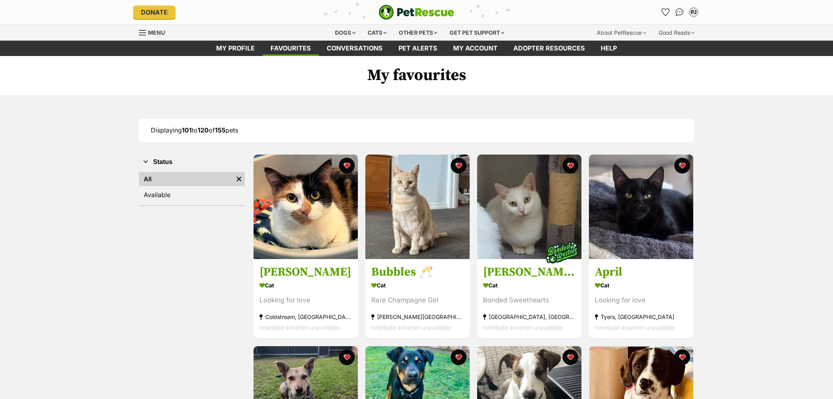 The height and width of the screenshot is (399, 833). What do you see at coordinates (680, 12) in the screenshot?
I see `a: Conversations` at bounding box center [680, 12].